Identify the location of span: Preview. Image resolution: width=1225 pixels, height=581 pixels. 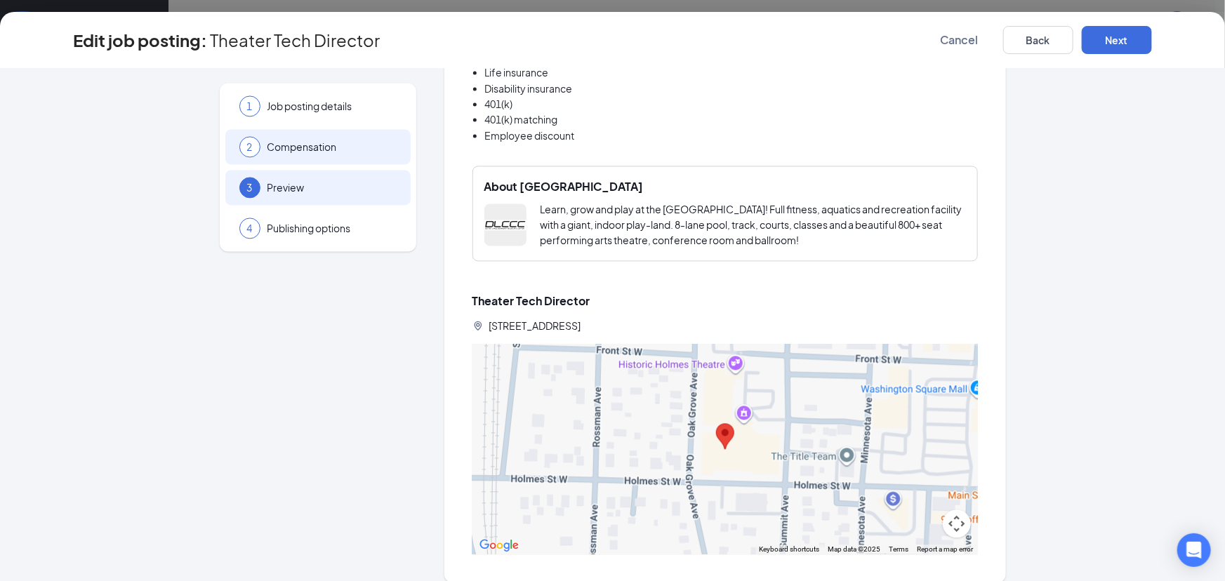
(332, 187).